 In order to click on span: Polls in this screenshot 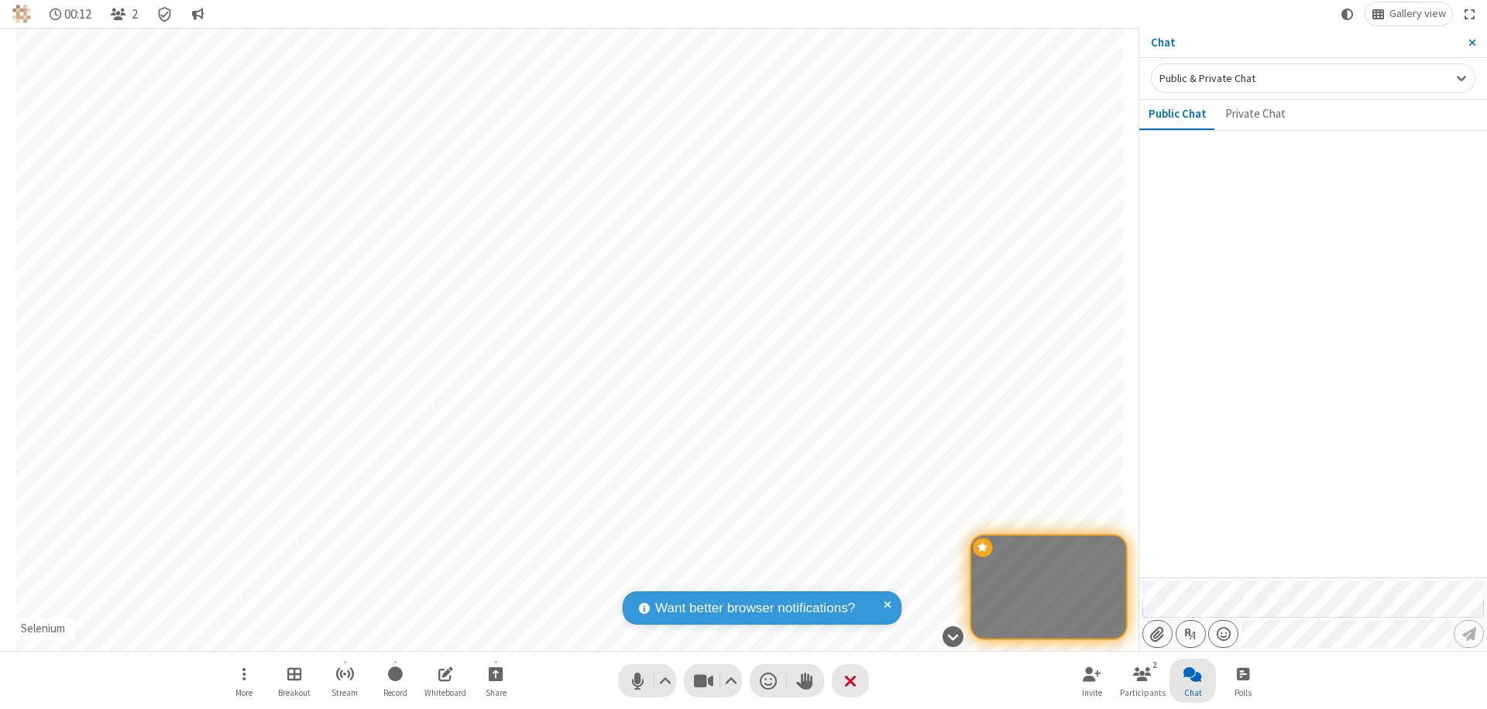, I will do `click(1243, 693)`.